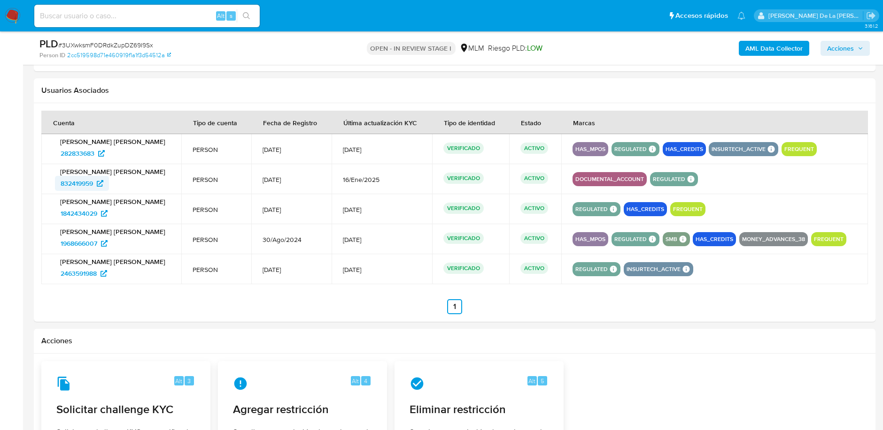  Describe the element at coordinates (231, 15) in the screenshot. I see `span: s` at that location.